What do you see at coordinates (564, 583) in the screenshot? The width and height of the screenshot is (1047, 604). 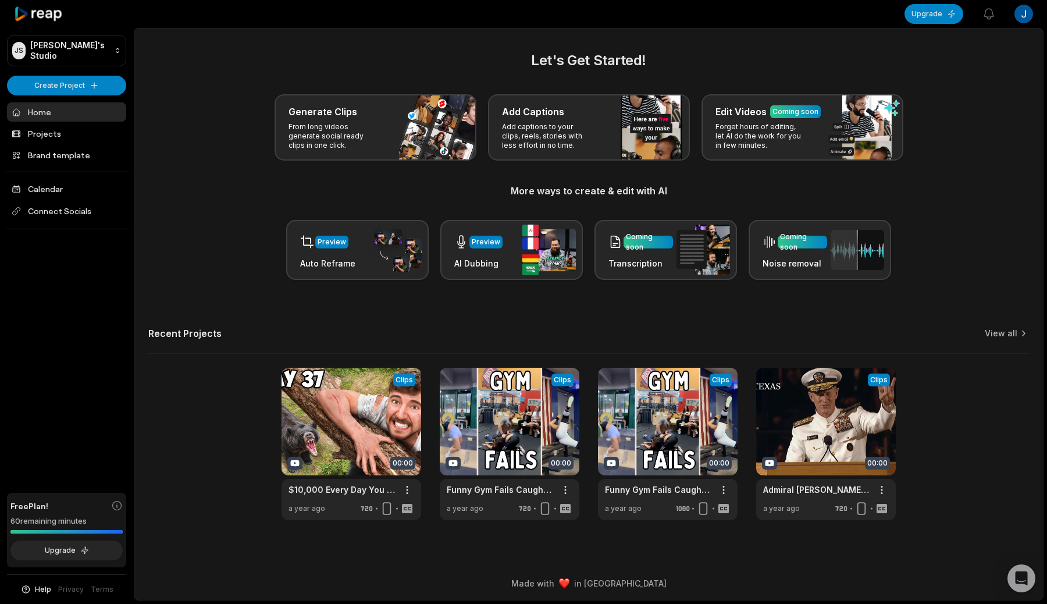 I see `img: heart emoji` at bounding box center [564, 583].